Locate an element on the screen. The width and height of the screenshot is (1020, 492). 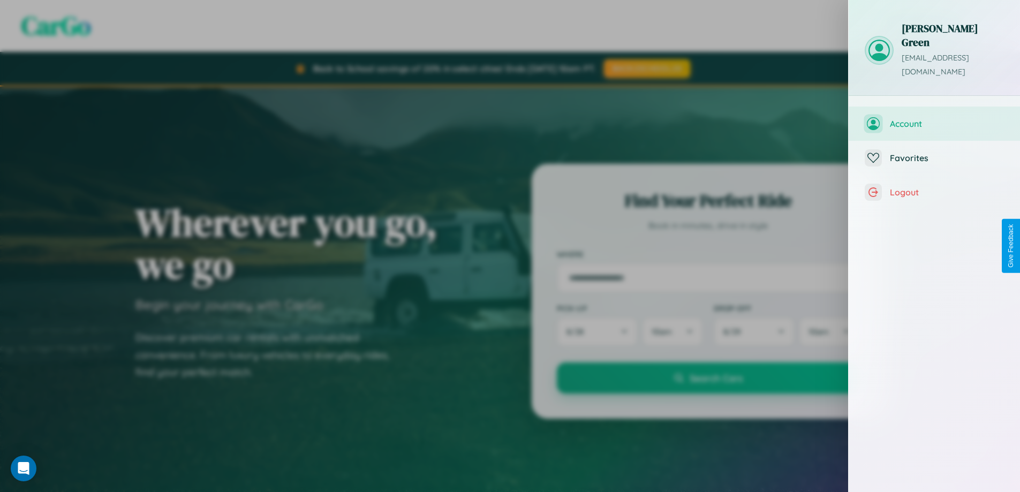
button: Account is located at coordinates (934, 124).